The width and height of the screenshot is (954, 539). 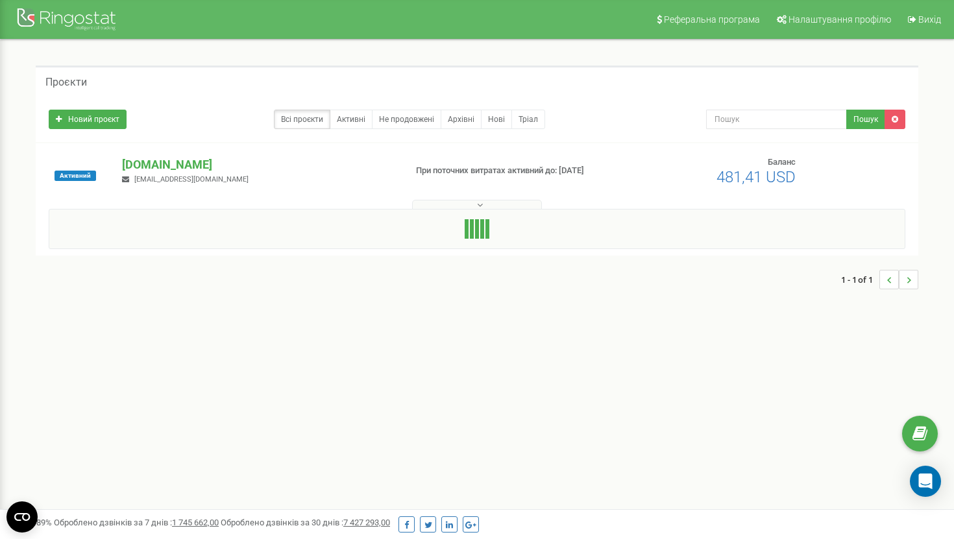 What do you see at coordinates (777, 119) in the screenshot?
I see `input: Пошук` at bounding box center [777, 119].